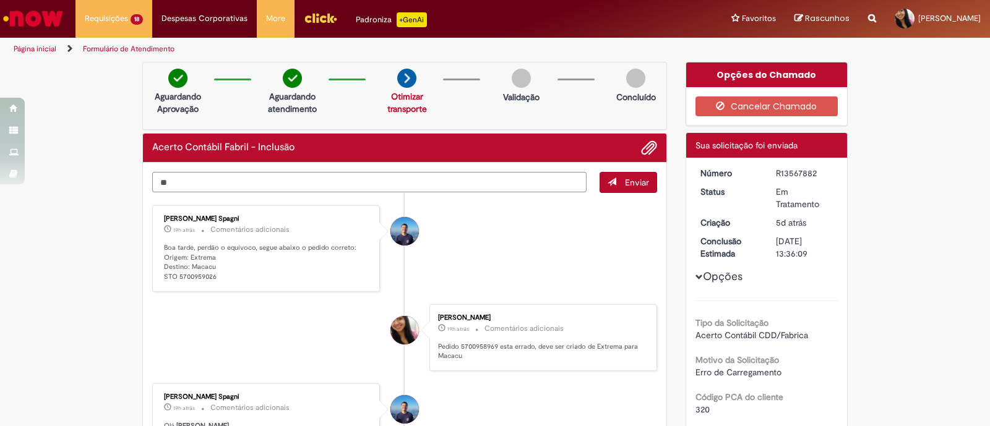 The image size is (990, 426). Describe the element at coordinates (321, 18) in the screenshot. I see `img: click_logo_yellow_360x200.png` at that location.